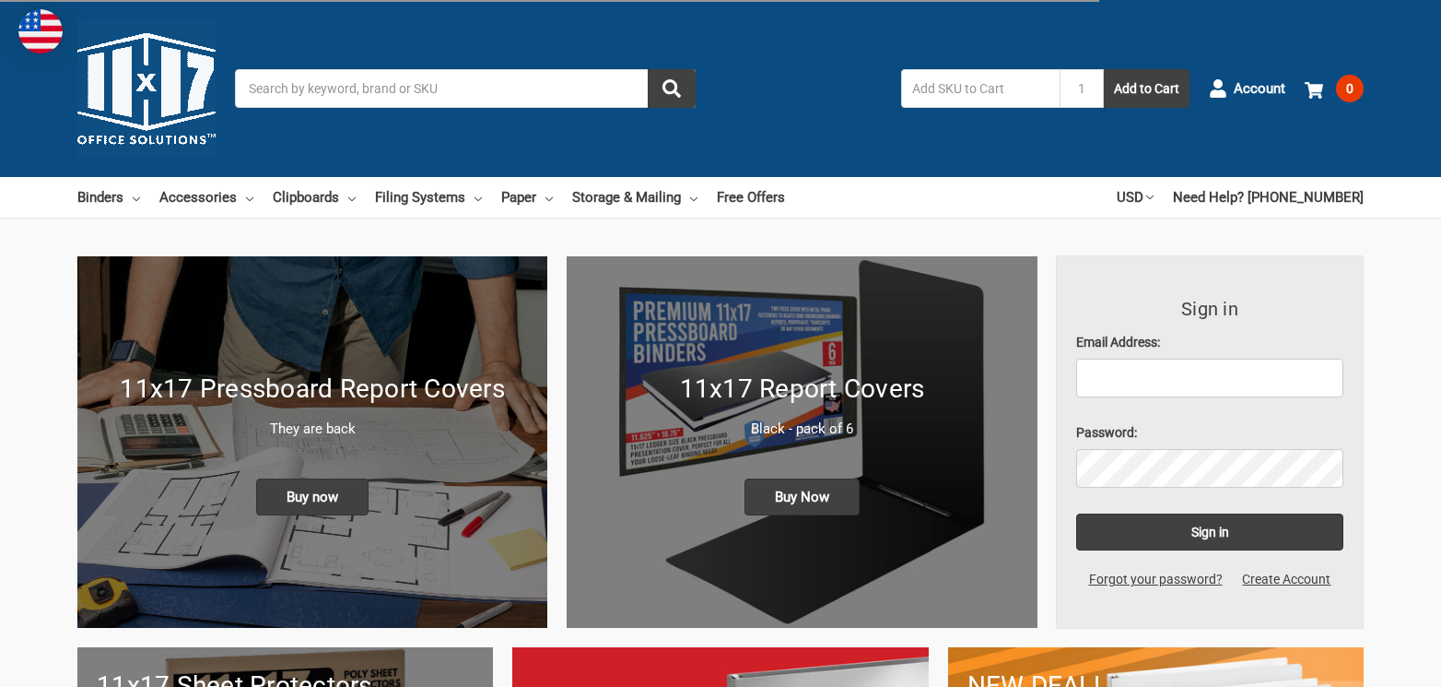 This screenshot has height=687, width=1441. I want to click on img: 11x17.com, so click(147, 88).